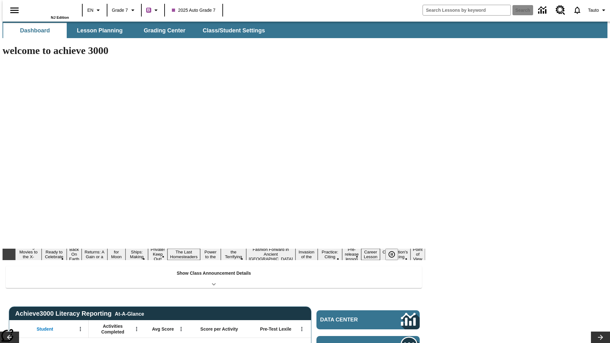  I want to click on button: Lesson Planning, so click(100, 31).